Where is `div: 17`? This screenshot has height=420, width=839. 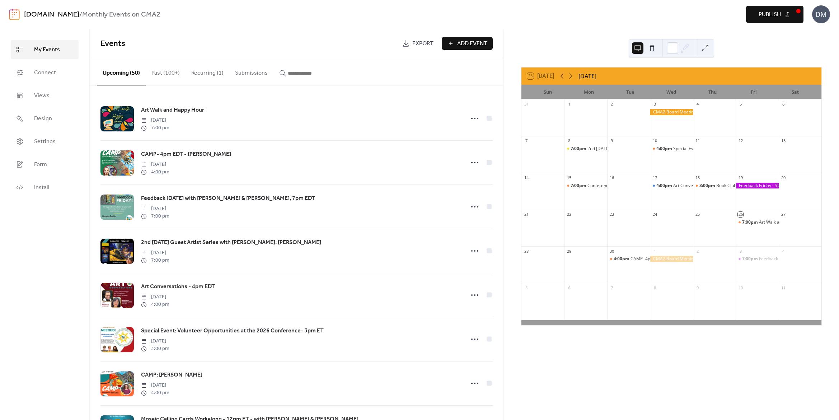
div: 17 is located at coordinates (654, 177).